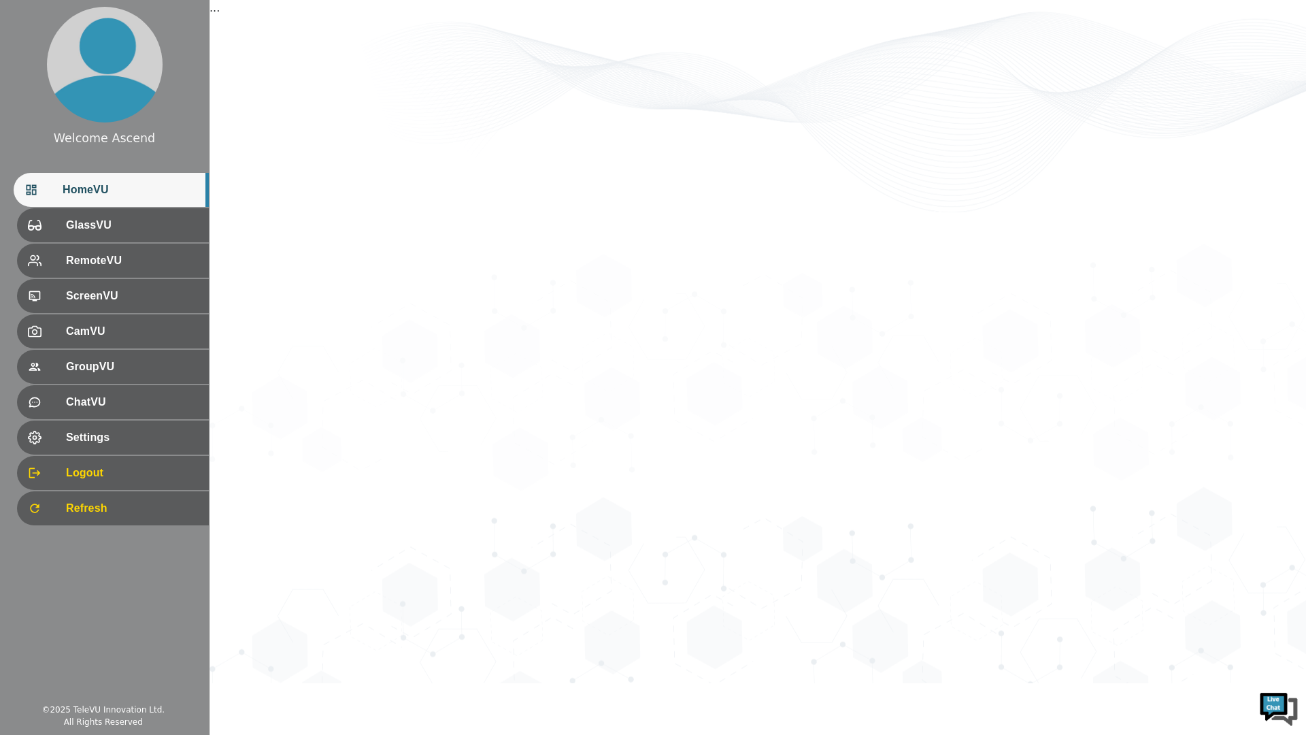  What do you see at coordinates (1279, 708) in the screenshot?
I see `img: Chat Widget` at bounding box center [1279, 708].